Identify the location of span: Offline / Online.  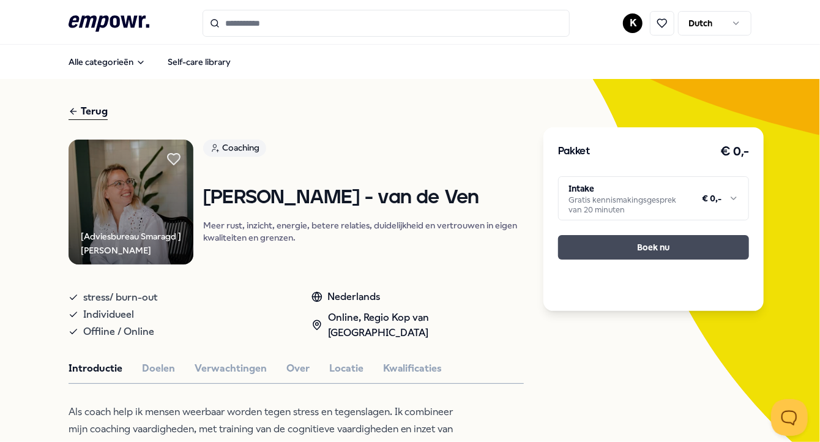
(119, 332).